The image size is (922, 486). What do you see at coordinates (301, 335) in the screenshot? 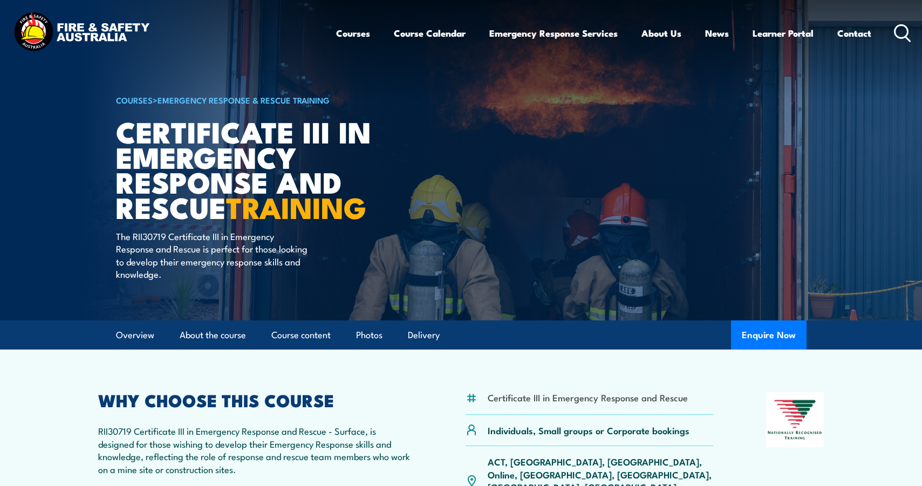
I see `a: Course content` at bounding box center [301, 335].